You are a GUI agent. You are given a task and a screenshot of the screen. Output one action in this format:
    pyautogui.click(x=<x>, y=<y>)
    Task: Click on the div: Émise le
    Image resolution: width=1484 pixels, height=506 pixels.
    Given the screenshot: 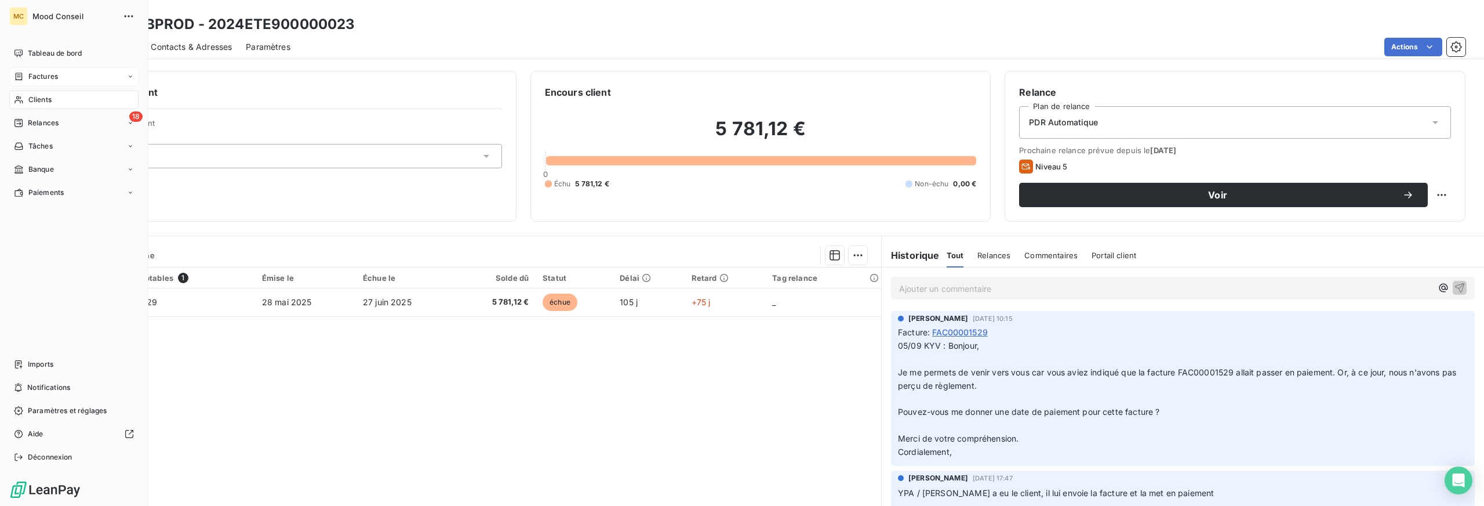 What is the action you would take?
    pyautogui.click(x=306, y=278)
    